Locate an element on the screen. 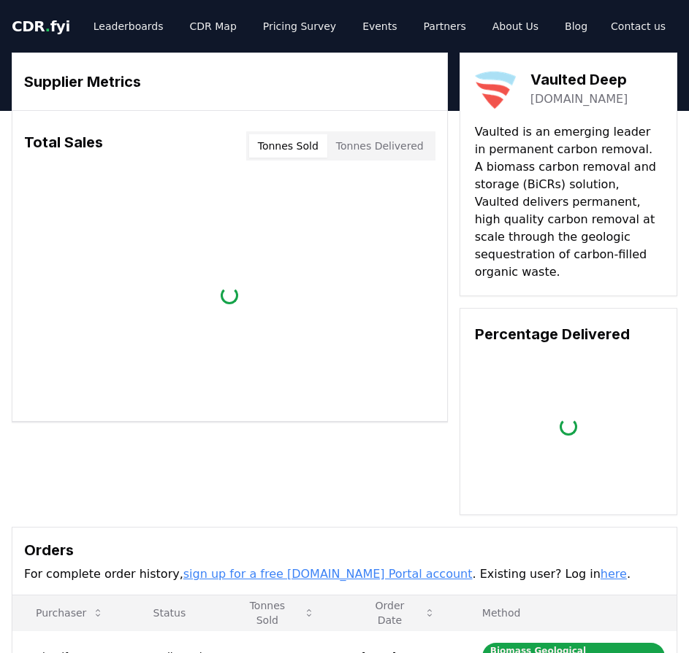 The width and height of the screenshot is (689, 653). a: here is located at coordinates (613, 574).